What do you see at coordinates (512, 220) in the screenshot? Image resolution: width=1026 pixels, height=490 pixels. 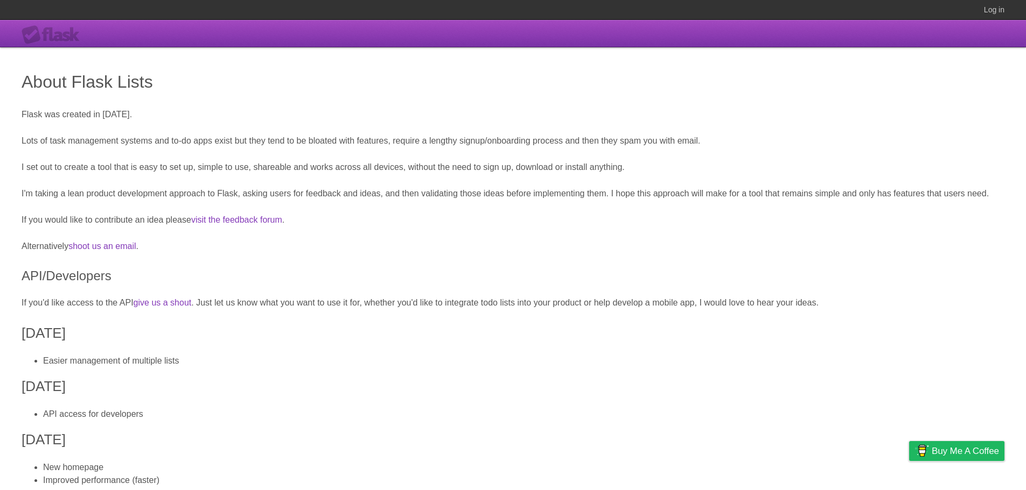 I see `p: If you would like to contribute an idea please .` at bounding box center [512, 220].